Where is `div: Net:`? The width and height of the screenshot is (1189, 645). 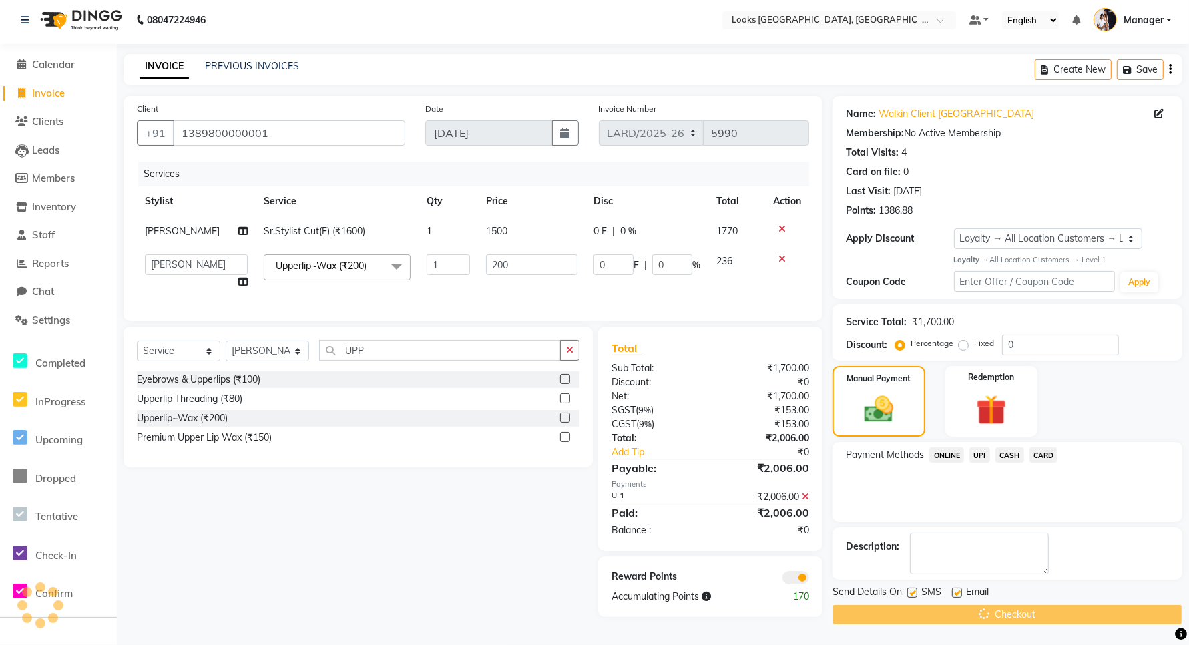
div: Net: is located at coordinates (656, 396).